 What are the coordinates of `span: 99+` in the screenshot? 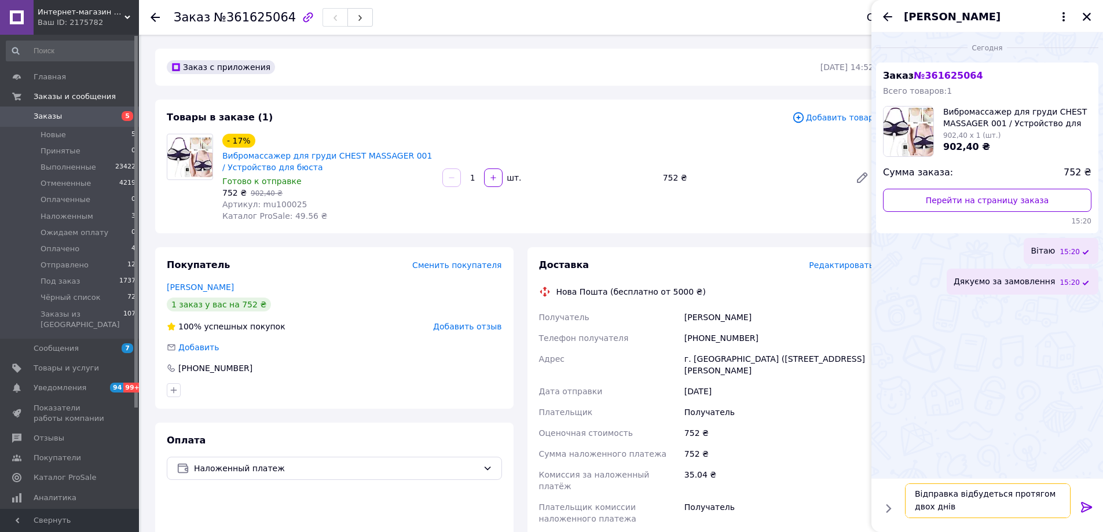 It's located at (133, 387).